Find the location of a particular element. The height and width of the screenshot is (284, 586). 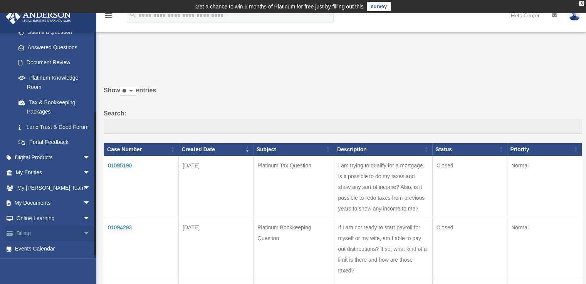

th: Case Number: activate to sort column ascending is located at coordinates (141, 149).